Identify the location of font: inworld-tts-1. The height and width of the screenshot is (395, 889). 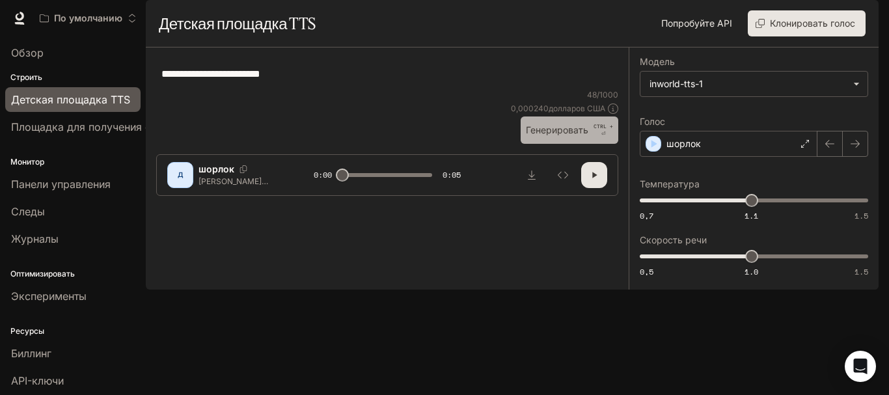
(676, 83).